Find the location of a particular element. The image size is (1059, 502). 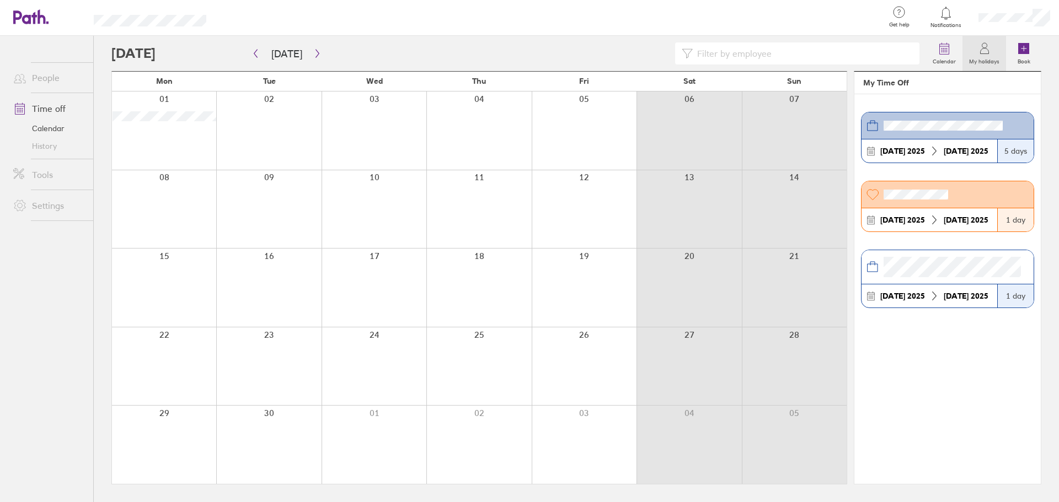

label: Book is located at coordinates (1024, 60).